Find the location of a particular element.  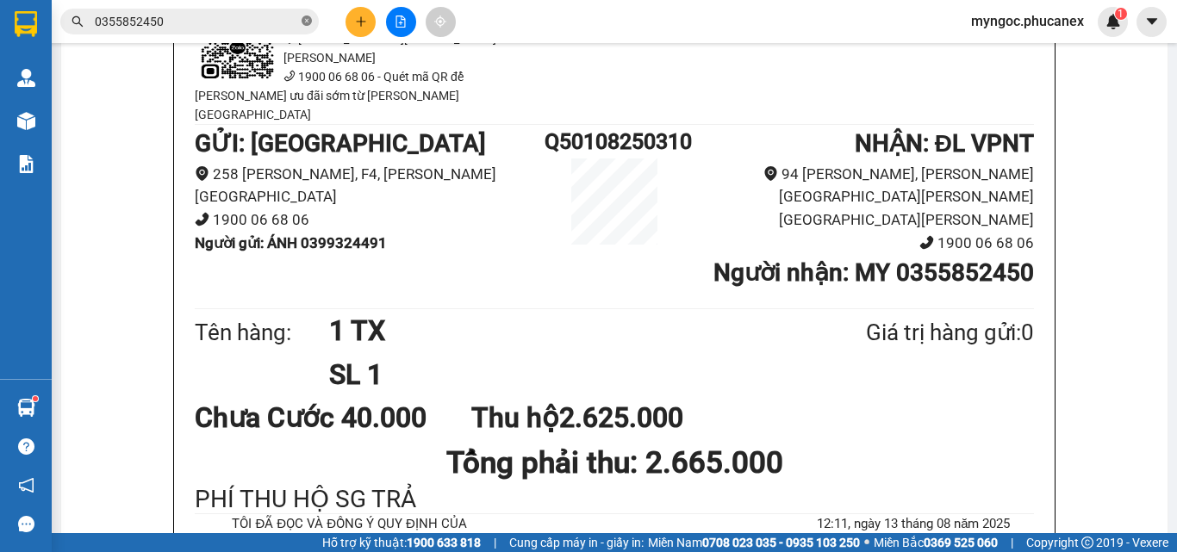

span: caret-down is located at coordinates (1152, 22).